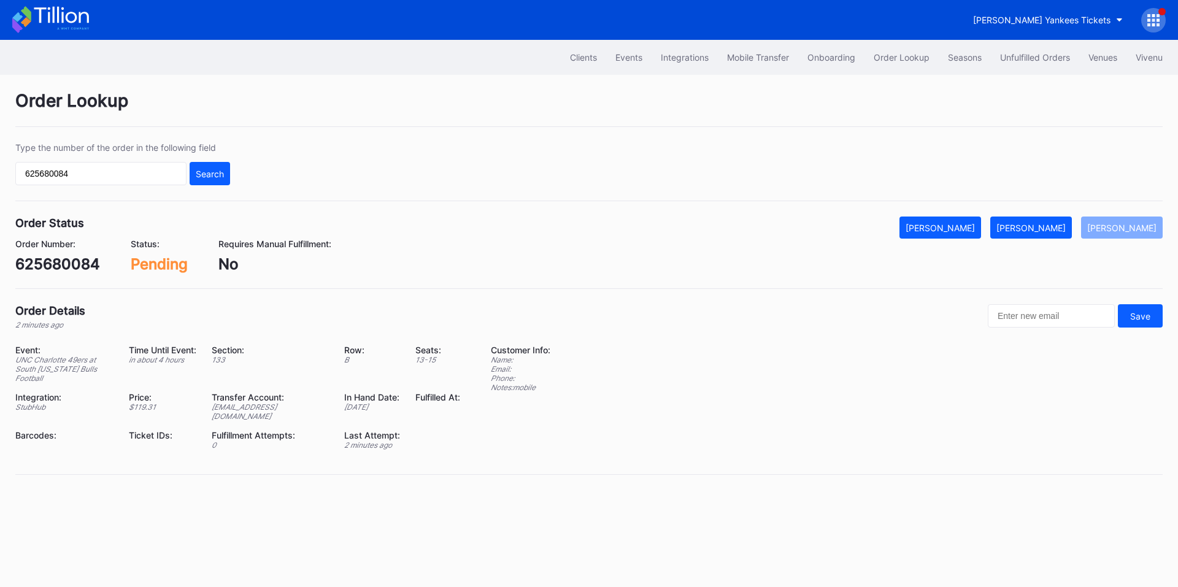 The width and height of the screenshot is (1178, 587). Describe the element at coordinates (685, 57) in the screenshot. I see `a: Integrations` at that location.